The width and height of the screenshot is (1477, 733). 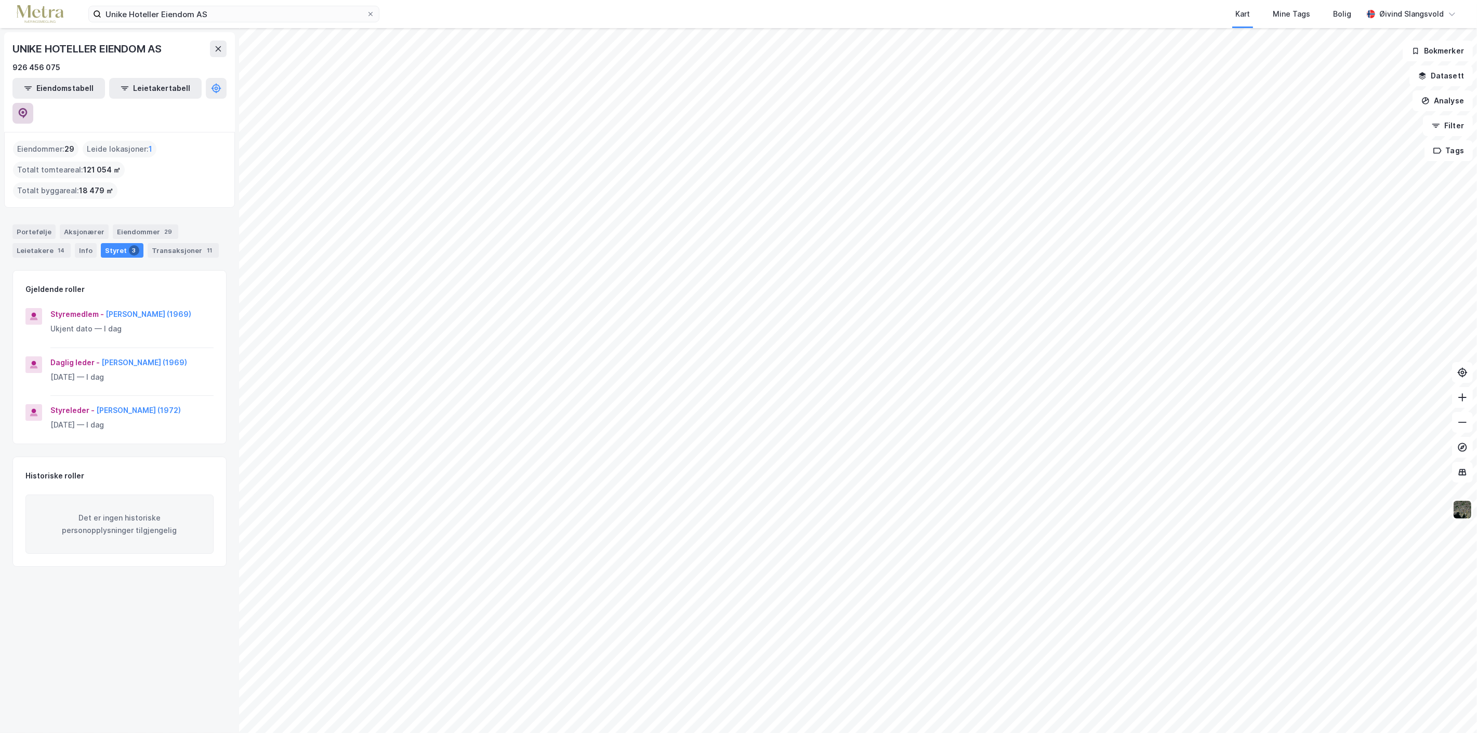 What do you see at coordinates (36, 68) in the screenshot?
I see `div: 926 456 075` at bounding box center [36, 68].